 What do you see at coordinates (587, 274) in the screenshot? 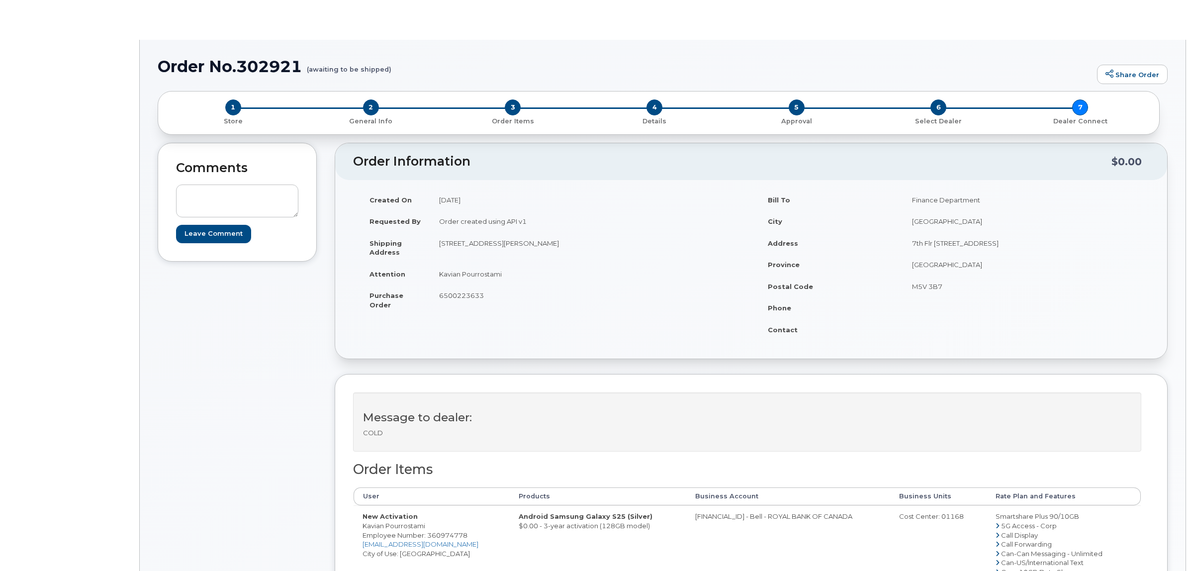
I see `td: Kavian Pourrostami` at bounding box center [587, 274].